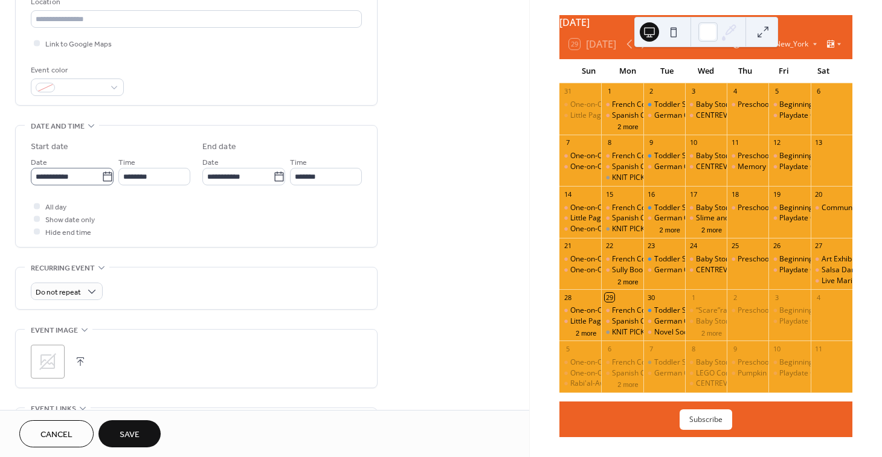  What do you see at coordinates (818, 143) in the screenshot?
I see `div: 13` at bounding box center [818, 143].